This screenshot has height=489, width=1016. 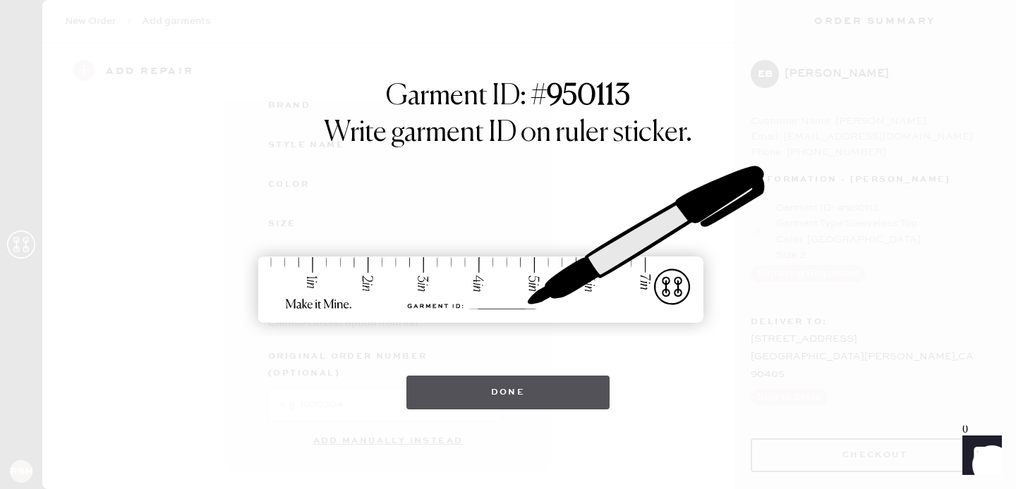 What do you see at coordinates (508, 98) in the screenshot?
I see `h1: Garment ID: #` at bounding box center [508, 98].